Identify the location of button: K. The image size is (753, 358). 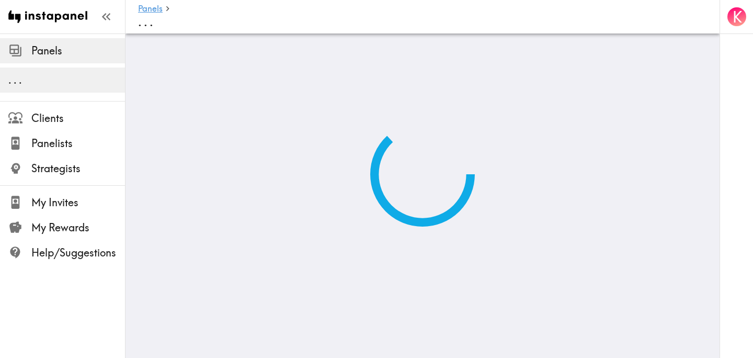
(737, 17).